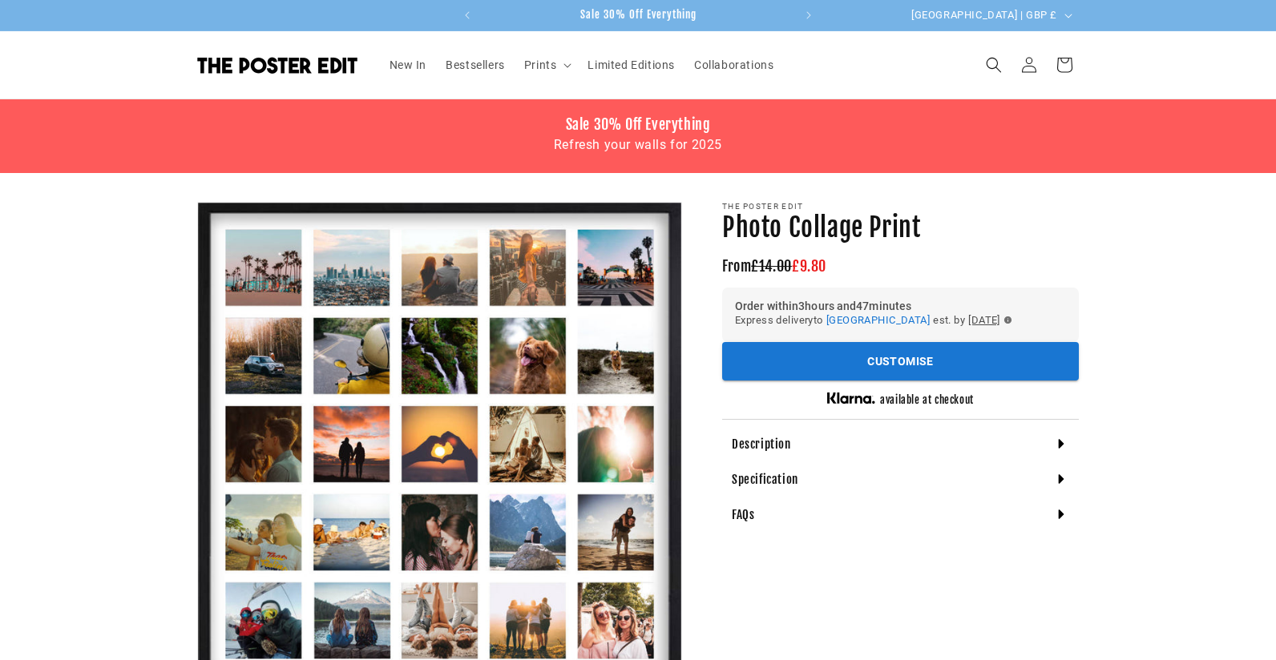 Image resolution: width=1276 pixels, height=660 pixels. I want to click on h4: Specification, so click(764, 480).